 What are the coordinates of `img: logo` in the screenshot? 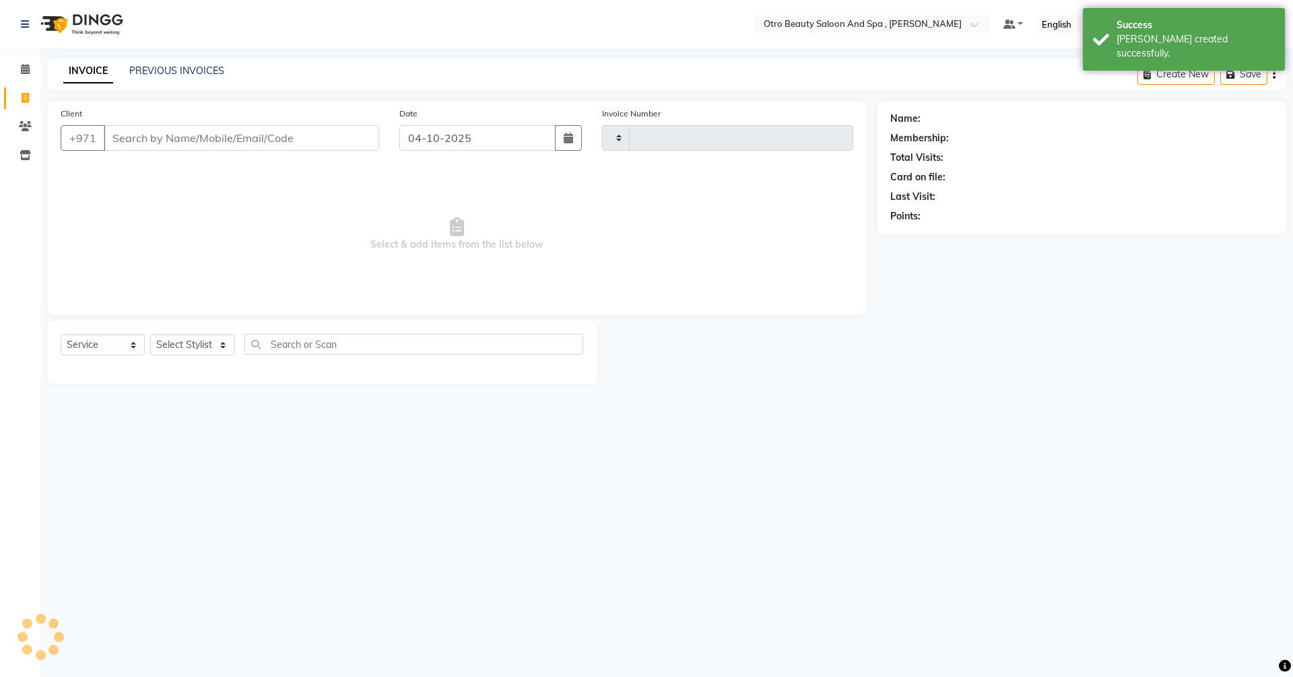 It's located at (80, 24).